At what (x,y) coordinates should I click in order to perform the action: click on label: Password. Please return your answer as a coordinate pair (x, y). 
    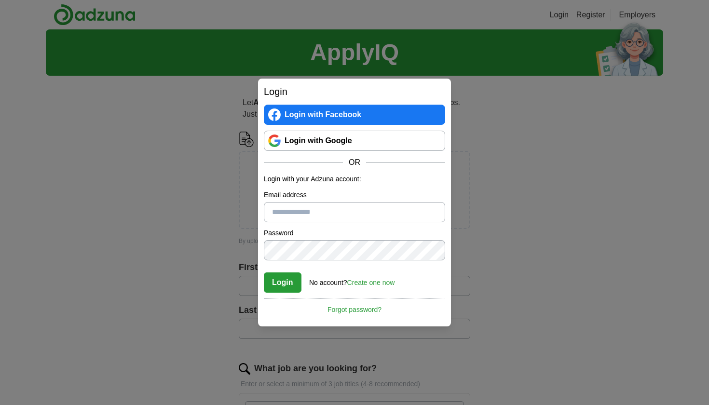
    Looking at the image, I should click on (355, 233).